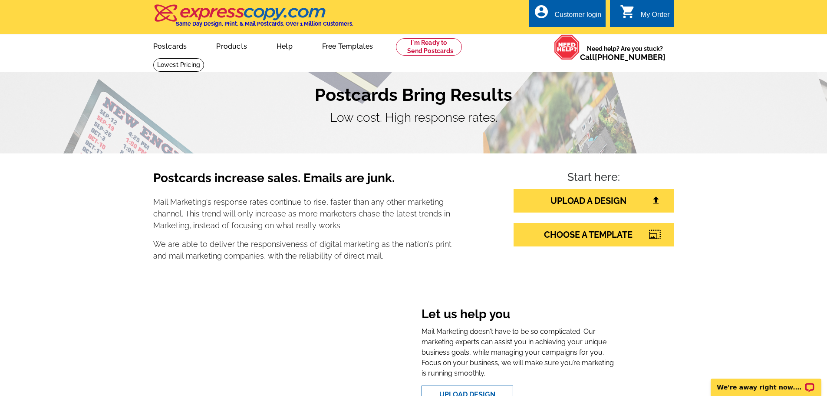 This screenshot has width=827, height=396. What do you see at coordinates (348, 45) in the screenshot?
I see `a: Free Templates` at bounding box center [348, 45].